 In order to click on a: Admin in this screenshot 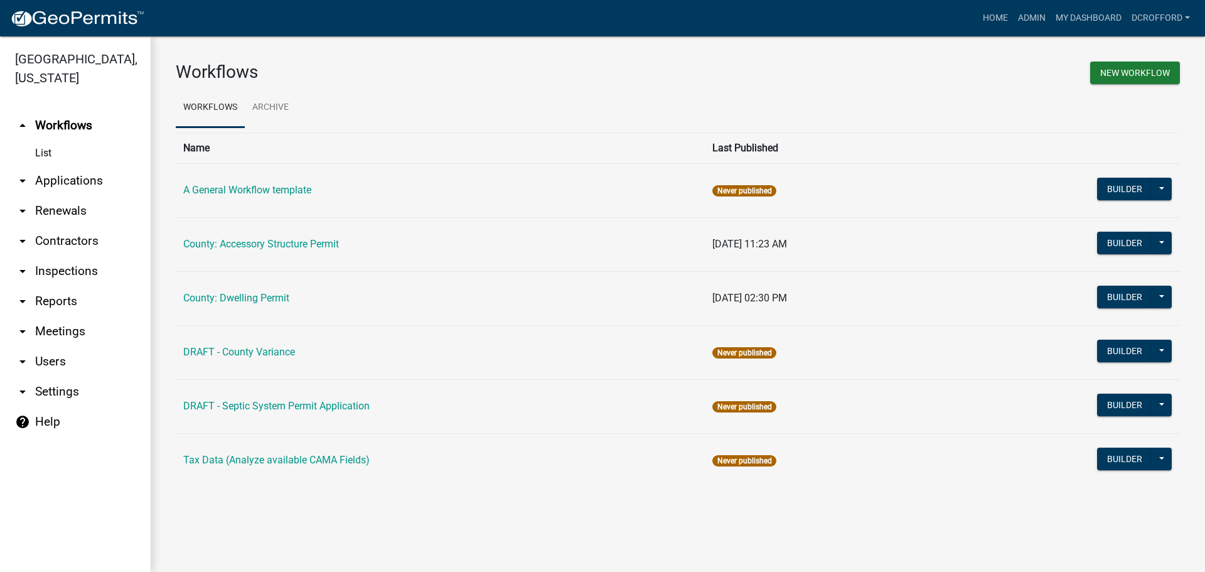, I will do `click(1032, 18)`.